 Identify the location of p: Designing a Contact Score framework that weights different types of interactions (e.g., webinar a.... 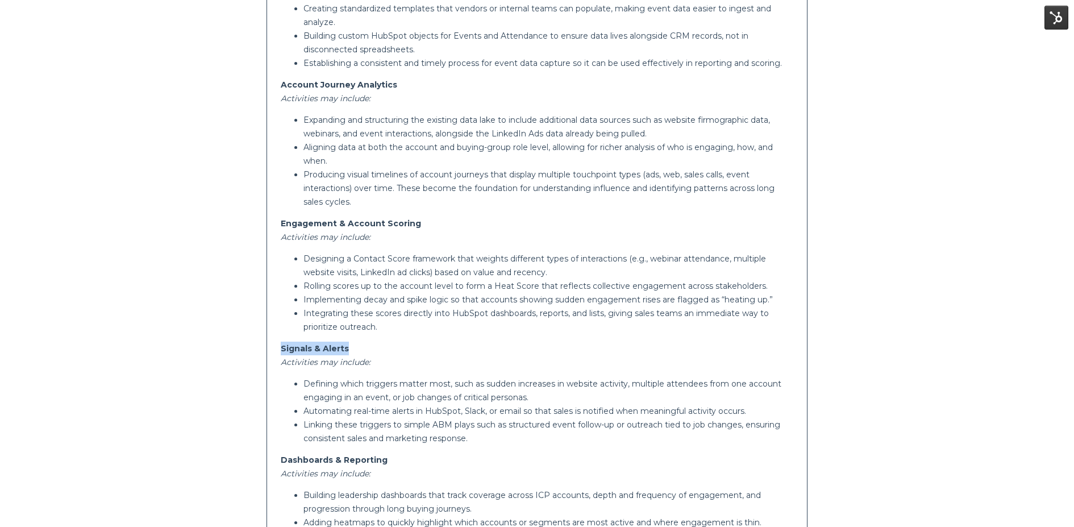
(548, 265).